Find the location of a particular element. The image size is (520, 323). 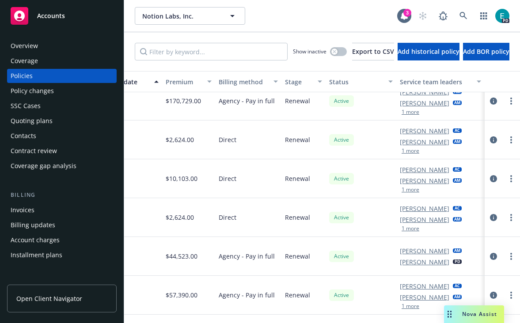

button: Add BOR policy is located at coordinates (486, 52).